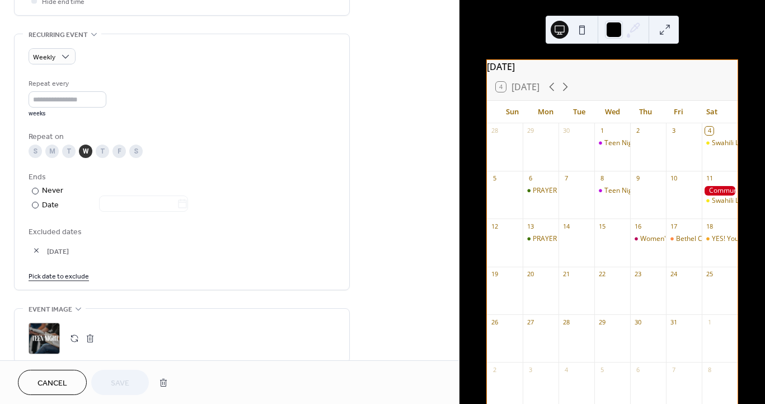 Image resolution: width=765 pixels, height=404 pixels. Describe the element at coordinates (494, 274) in the screenshot. I see `div: 19` at that location.